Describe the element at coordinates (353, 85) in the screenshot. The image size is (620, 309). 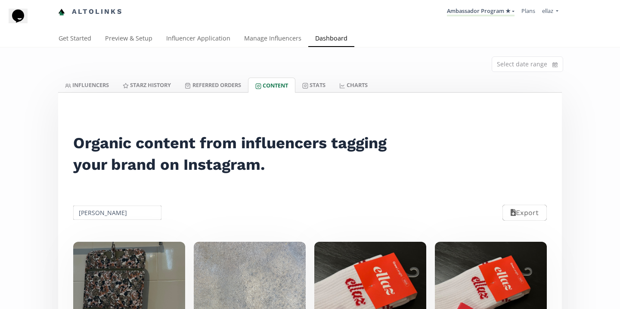
I see `a: CHARTS` at that location.